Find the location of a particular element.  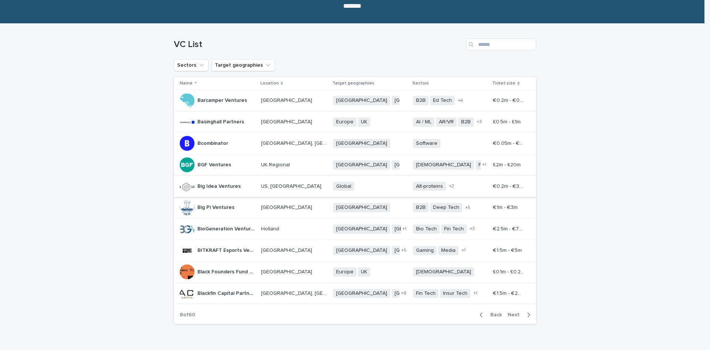

p: Sectors is located at coordinates (421, 83).